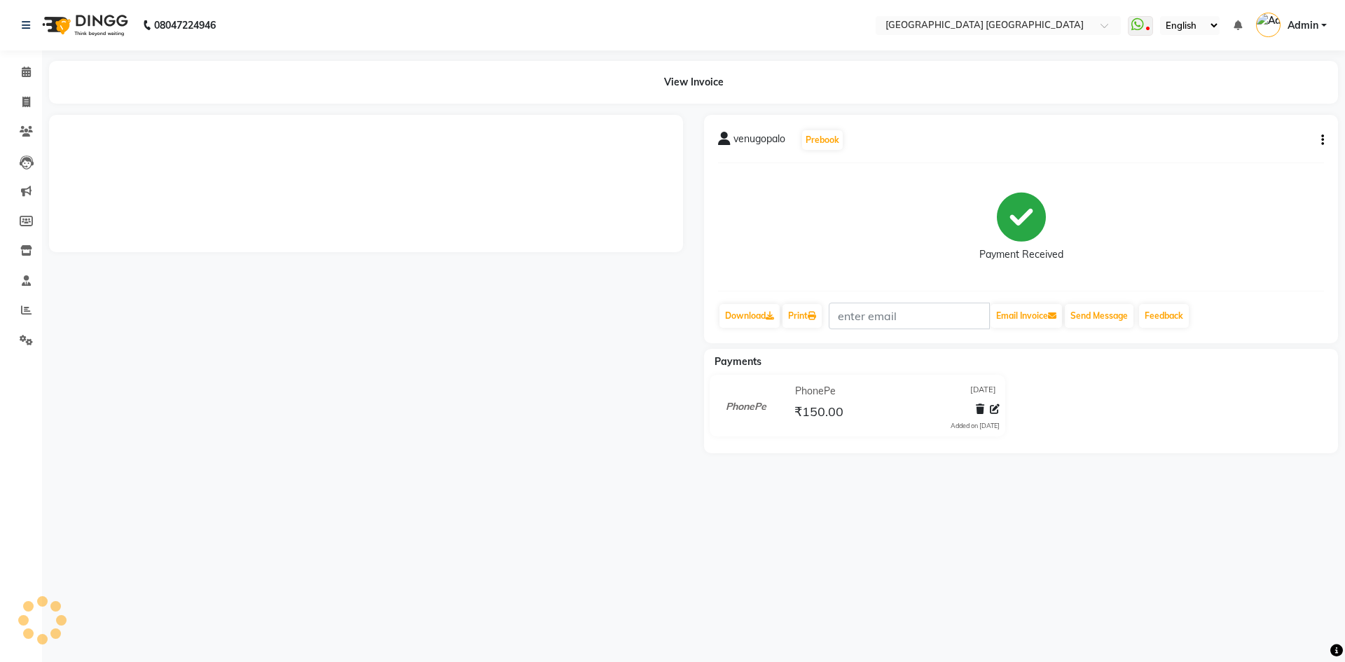 The width and height of the screenshot is (1345, 662). Describe the element at coordinates (802, 316) in the screenshot. I see `a: Print` at that location.